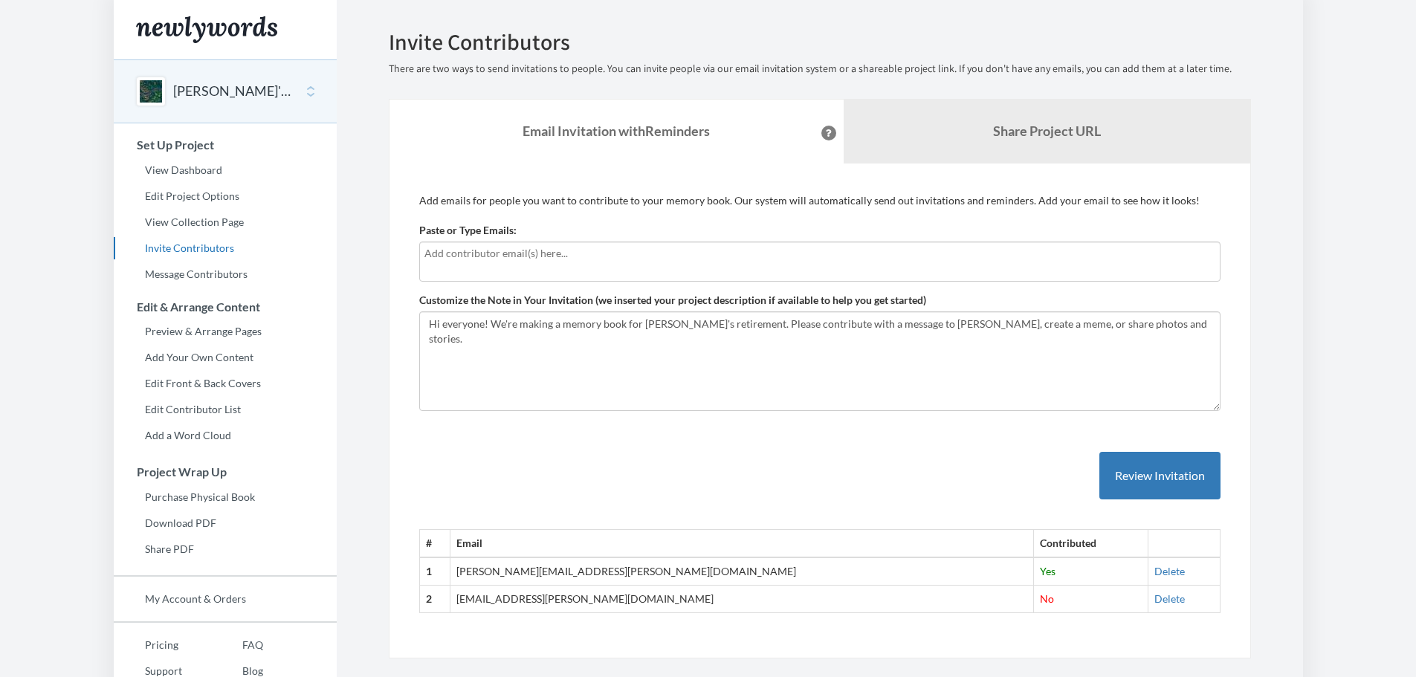  I want to click on p: There are two ways to send invitations to people. You can invite people via our email invitation ..., so click(820, 69).